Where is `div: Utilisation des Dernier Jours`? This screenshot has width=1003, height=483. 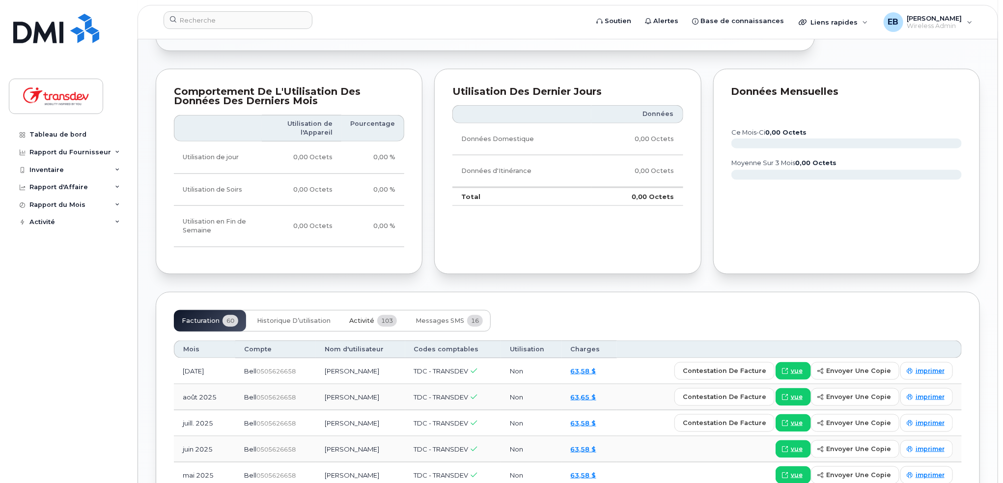 div: Utilisation des Dernier Jours is located at coordinates (567, 92).